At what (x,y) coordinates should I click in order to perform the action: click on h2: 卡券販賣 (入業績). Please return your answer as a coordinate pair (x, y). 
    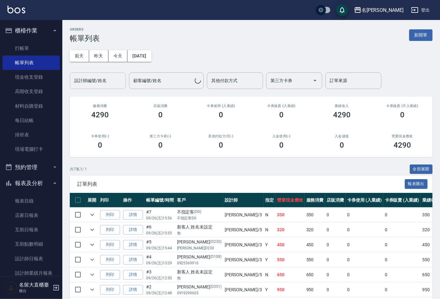
    Looking at the image, I should click on (281, 106).